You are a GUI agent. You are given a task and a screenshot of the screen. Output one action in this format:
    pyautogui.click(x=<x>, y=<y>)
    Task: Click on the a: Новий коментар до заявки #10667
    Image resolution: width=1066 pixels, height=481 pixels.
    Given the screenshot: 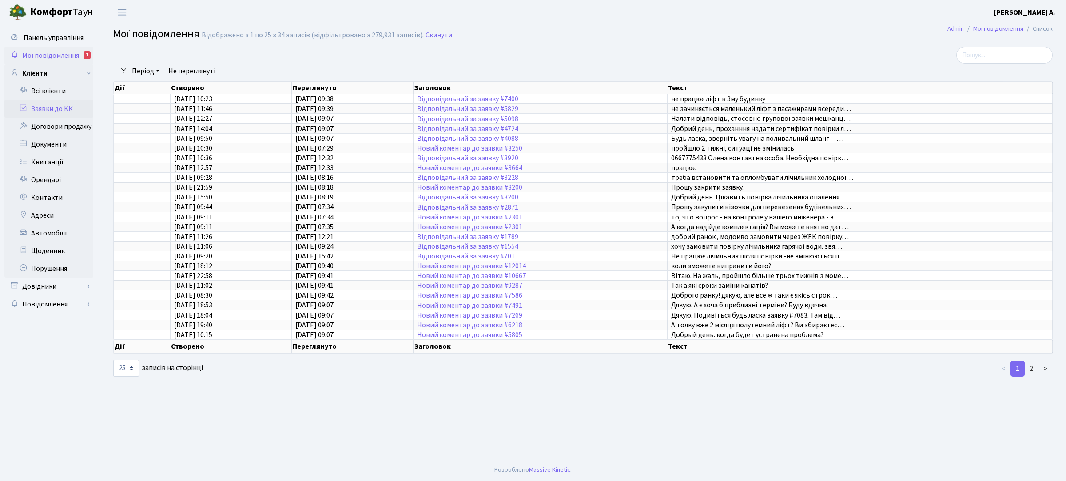 What is the action you would take?
    pyautogui.click(x=471, y=276)
    